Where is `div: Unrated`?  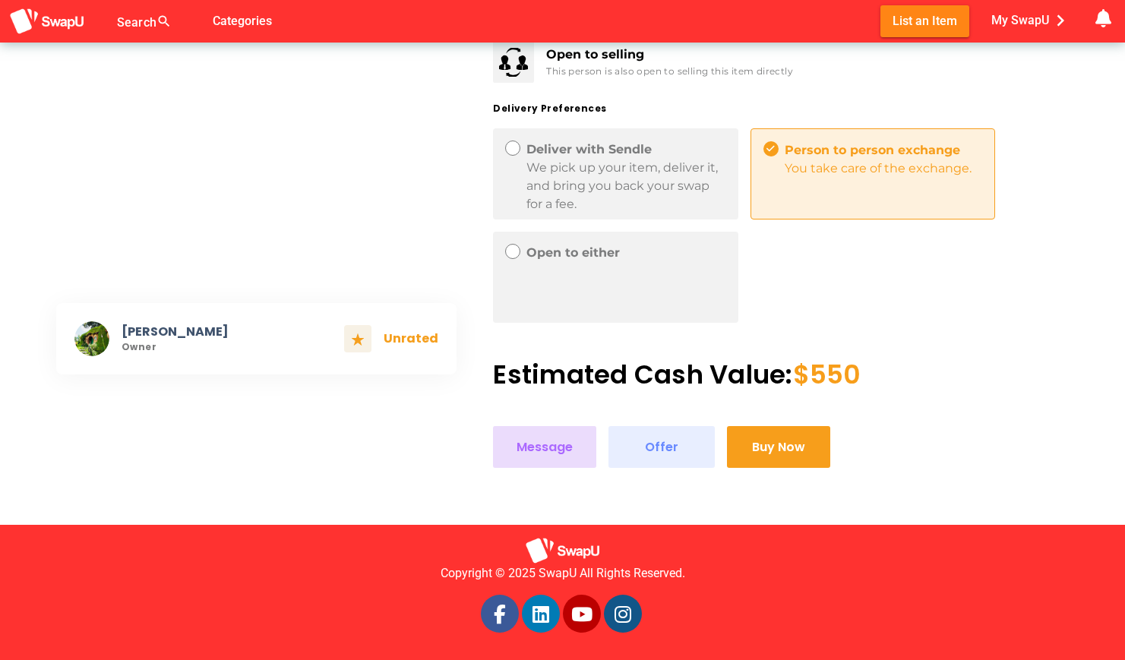
div: Unrated is located at coordinates (411, 338).